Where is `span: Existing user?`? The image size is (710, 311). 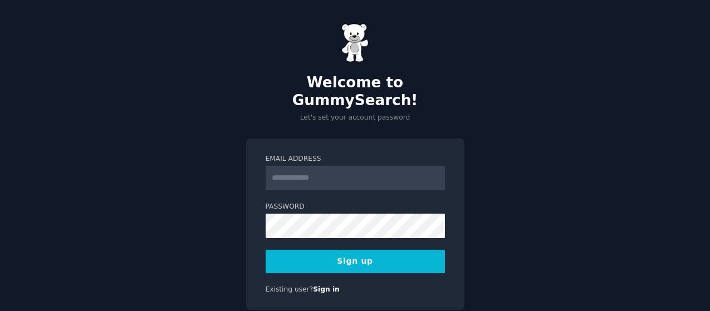
span: Existing user? is located at coordinates (290, 290).